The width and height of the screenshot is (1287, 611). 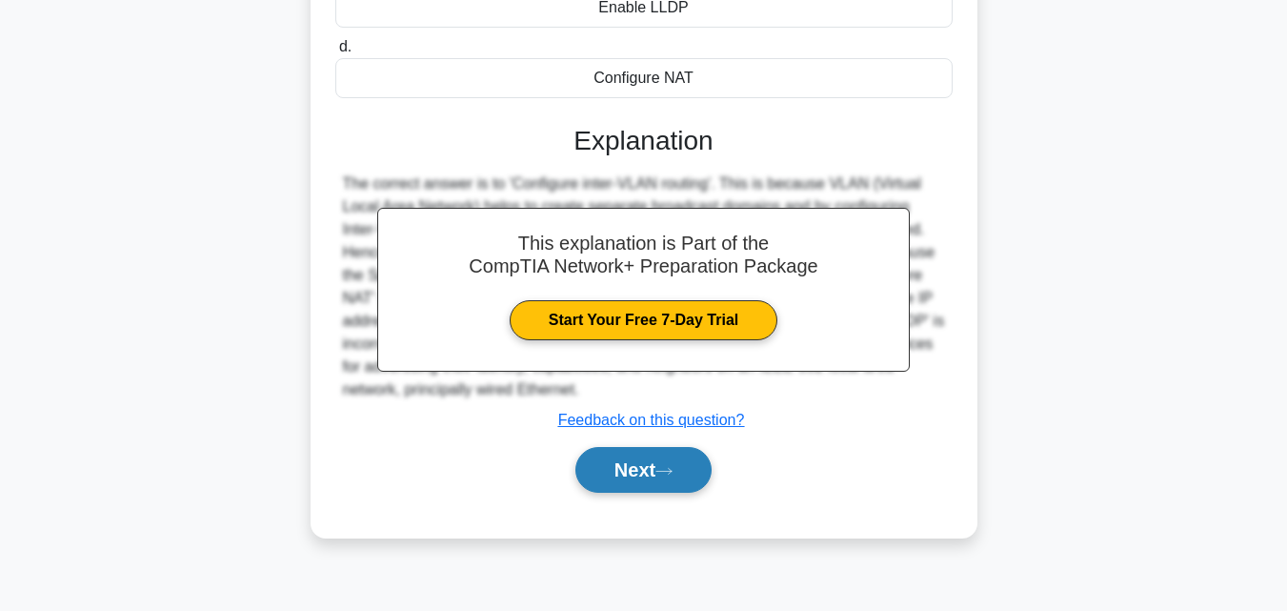 I want to click on u: Feedback on this question?, so click(x=652, y=419).